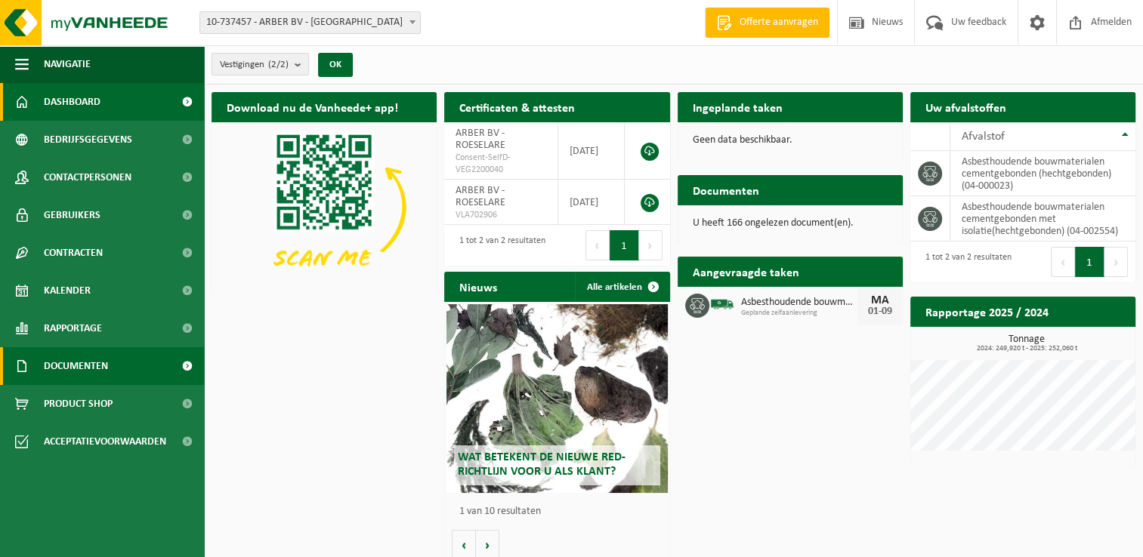 The height and width of the screenshot is (557, 1143). What do you see at coordinates (254, 65) in the screenshot?
I see `span: Vestigingen` at bounding box center [254, 65].